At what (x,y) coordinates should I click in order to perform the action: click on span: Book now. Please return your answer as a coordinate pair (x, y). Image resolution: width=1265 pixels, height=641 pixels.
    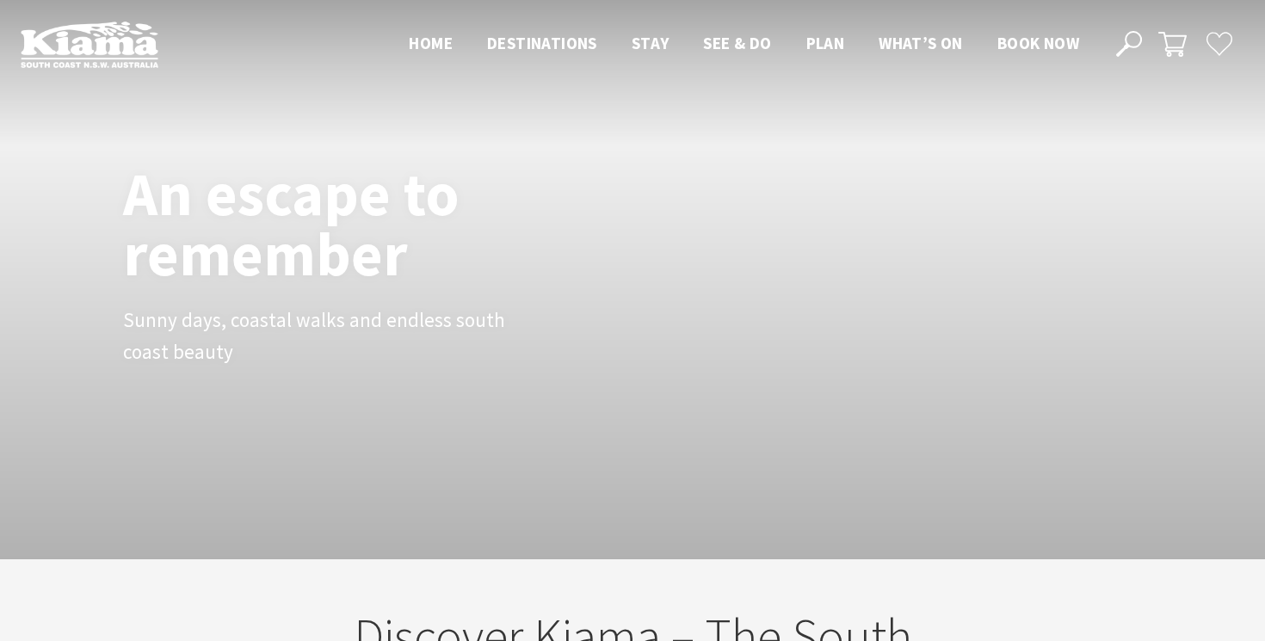
    Looking at the image, I should click on (1038, 43).